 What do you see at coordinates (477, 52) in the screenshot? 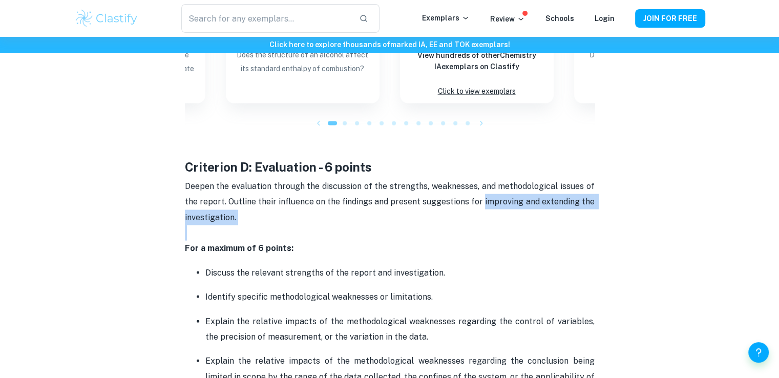
I see `a: ExemplarsView hundreds of otherChemistry IAexemplars on ClastifyClick to view exemplars` at bounding box center [477, 52].